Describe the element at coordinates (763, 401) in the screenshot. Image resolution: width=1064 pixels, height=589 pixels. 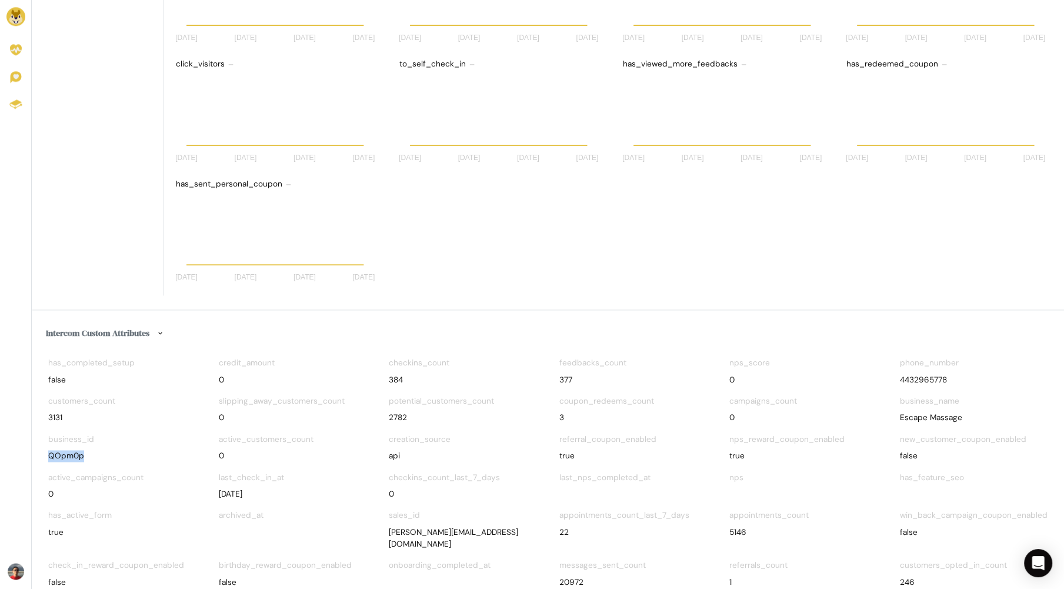
I see `label: campaigns_count` at that location.